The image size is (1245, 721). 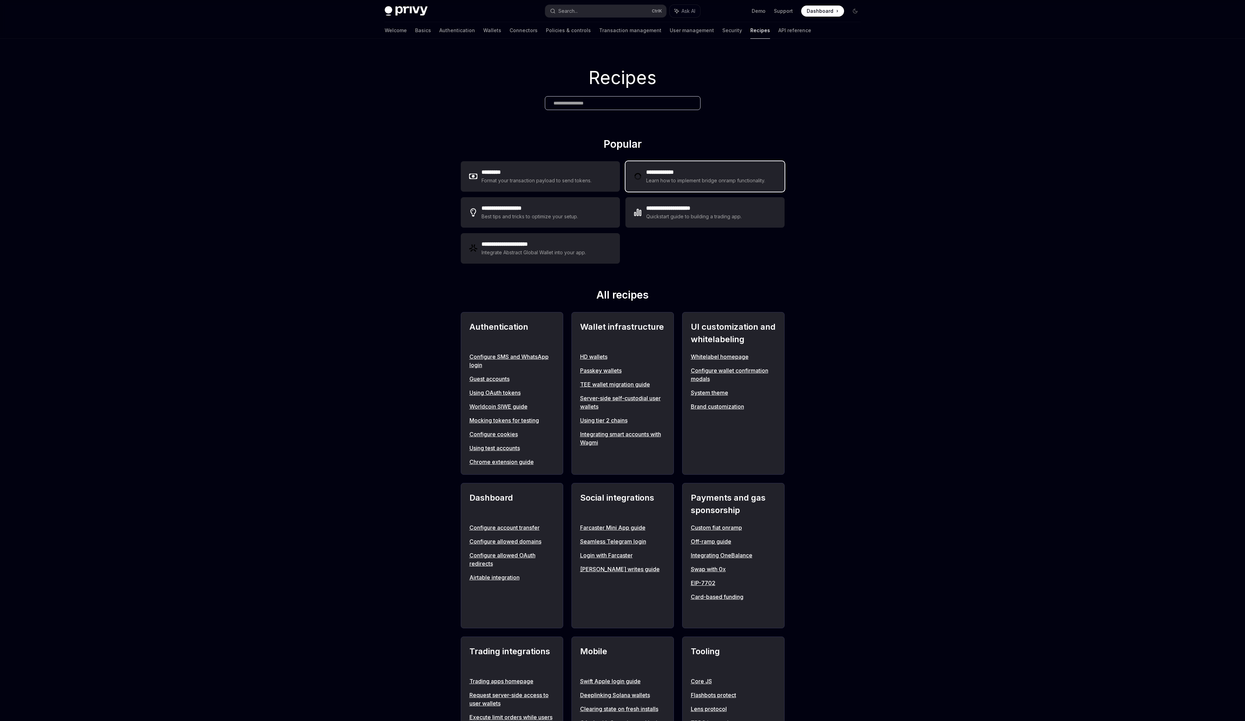 I want to click on h2: Trading integrations, so click(x=512, y=657).